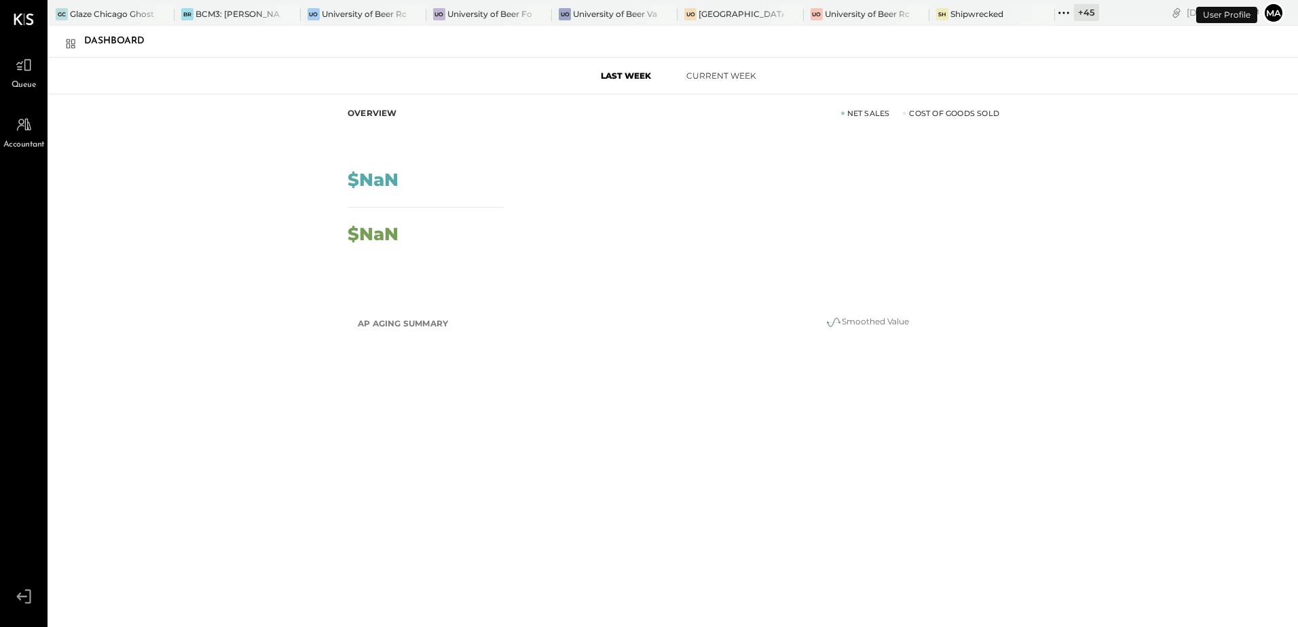 This screenshot has width=1298, height=627. What do you see at coordinates (24, 86) in the screenshot?
I see `span: Queue` at bounding box center [24, 86].